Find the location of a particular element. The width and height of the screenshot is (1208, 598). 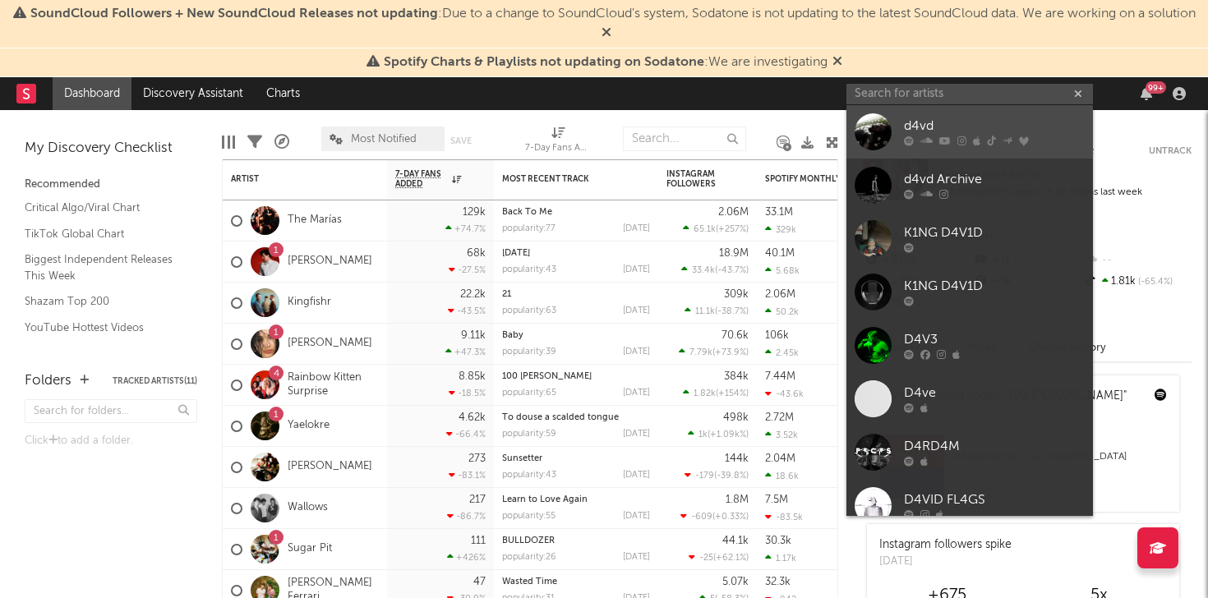

a: To douse a scalded tongue is located at coordinates (560, 417).